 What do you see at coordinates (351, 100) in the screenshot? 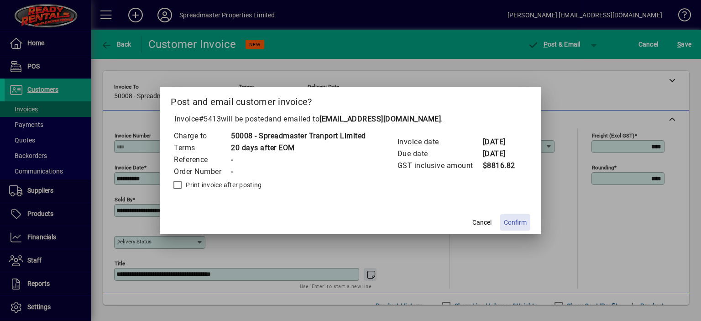
I see `h2: Post and email customer invoice?` at bounding box center [351, 100].